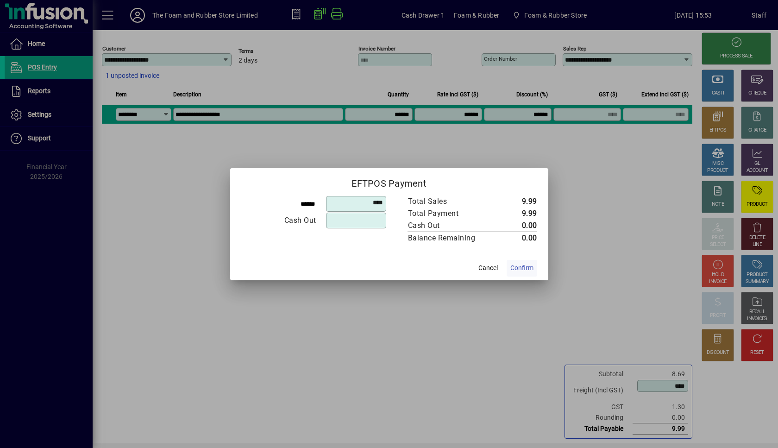 This screenshot has height=448, width=778. I want to click on button: Cancel, so click(488, 268).